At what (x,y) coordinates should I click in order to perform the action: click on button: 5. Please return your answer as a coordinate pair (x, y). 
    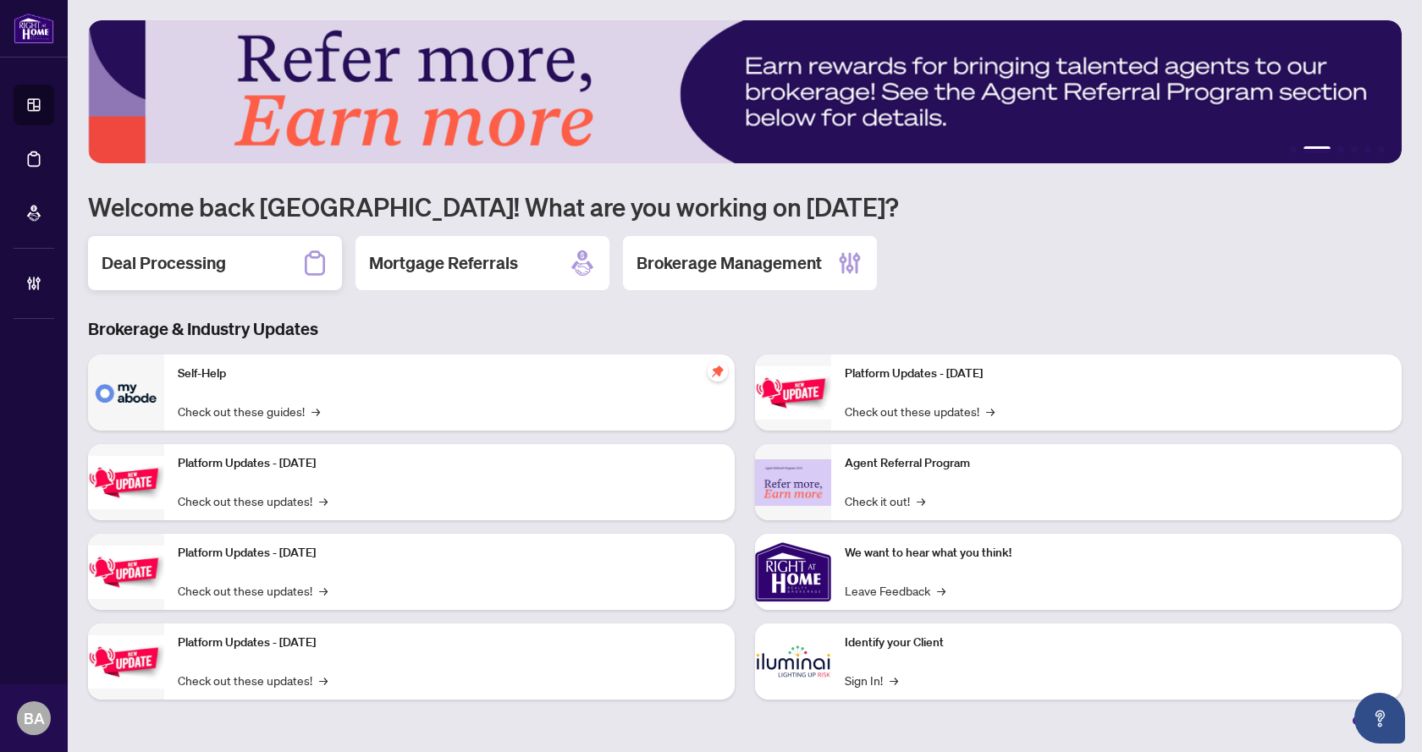
    Looking at the image, I should click on (1367, 150).